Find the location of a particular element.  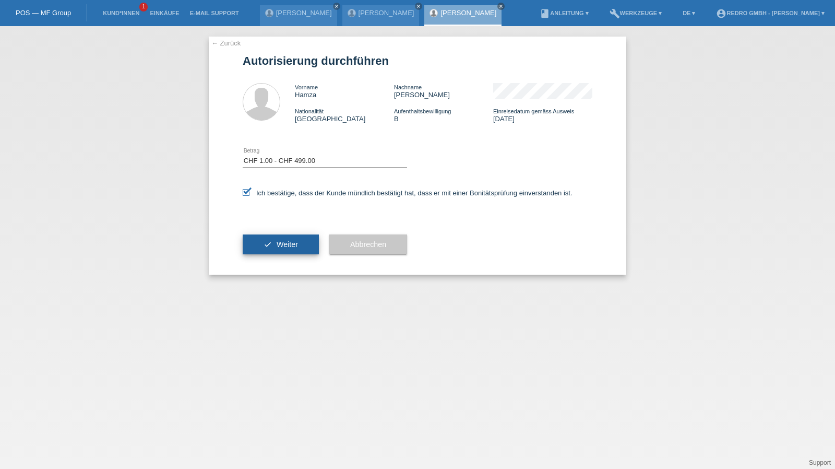

h1: Autorisierung durchführen is located at coordinates (417, 61).